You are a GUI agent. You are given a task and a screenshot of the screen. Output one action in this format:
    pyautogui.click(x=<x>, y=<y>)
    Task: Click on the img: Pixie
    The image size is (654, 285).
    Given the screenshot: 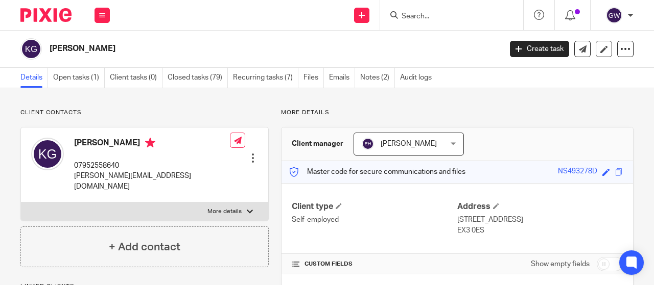 What is the action you would take?
    pyautogui.click(x=46, y=15)
    